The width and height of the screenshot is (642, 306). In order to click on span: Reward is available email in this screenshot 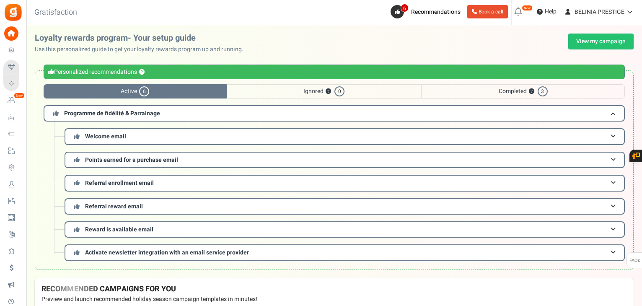, I will do `click(119, 229)`.